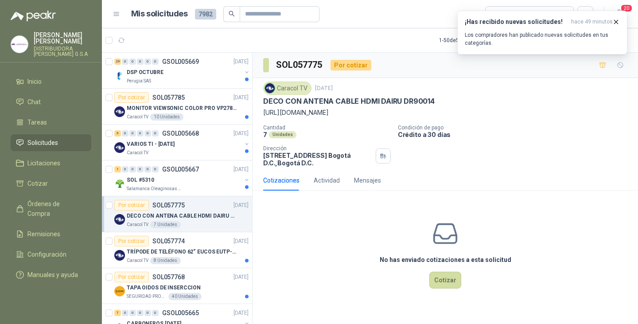 The image size is (638, 324). Describe the element at coordinates (516, 134) in the screenshot. I see `p: Crédito a 30 días` at that location.